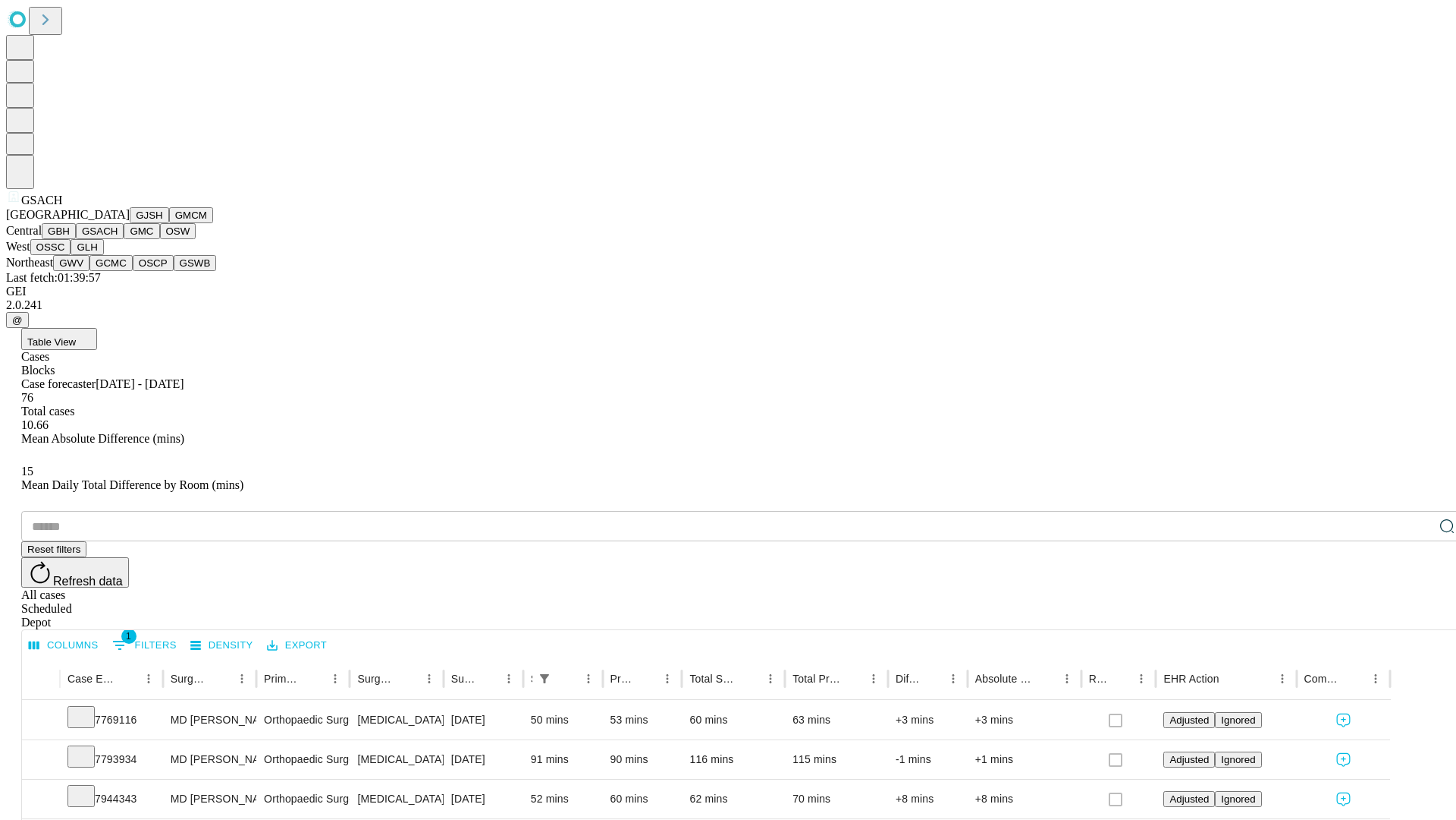 Image resolution: width=1456 pixels, height=820 pixels. What do you see at coordinates (836, 798) in the screenshot?
I see `div: 70 mins` at bounding box center [836, 798].